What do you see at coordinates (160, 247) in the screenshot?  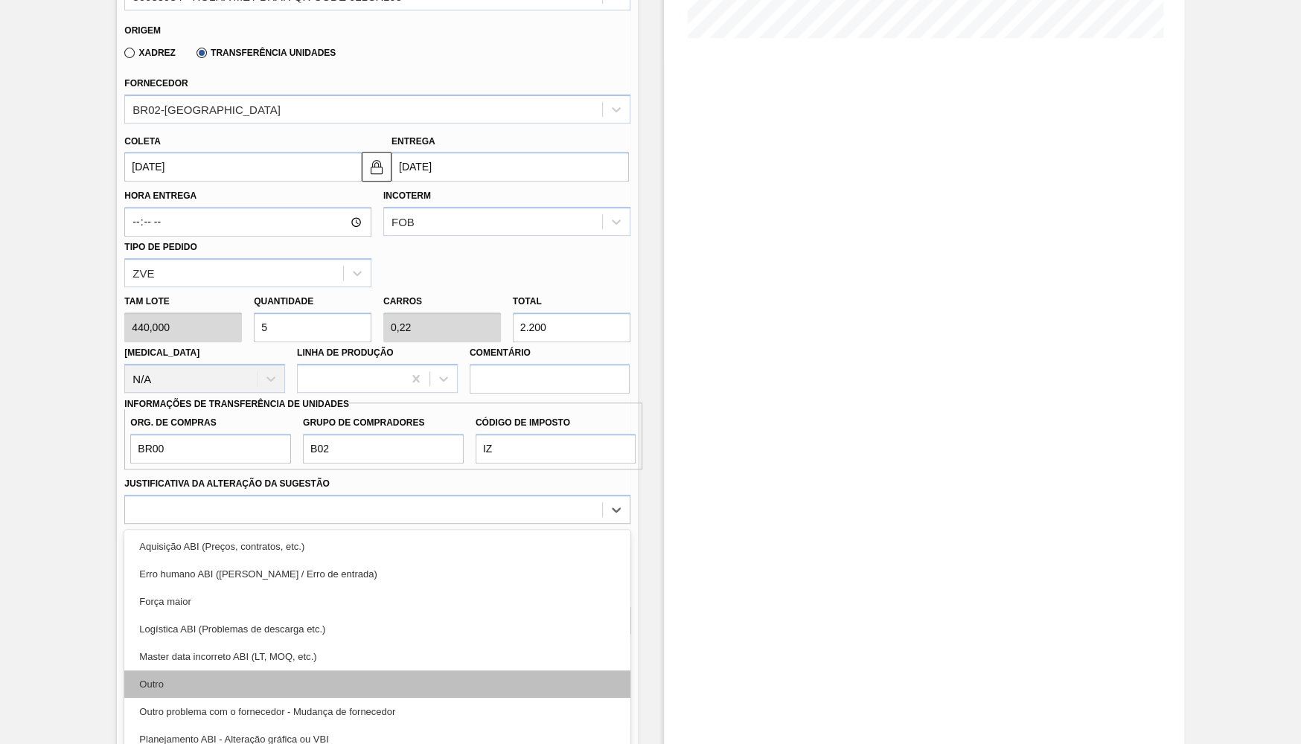 I see `label: Tipo de pedido` at bounding box center [160, 247].